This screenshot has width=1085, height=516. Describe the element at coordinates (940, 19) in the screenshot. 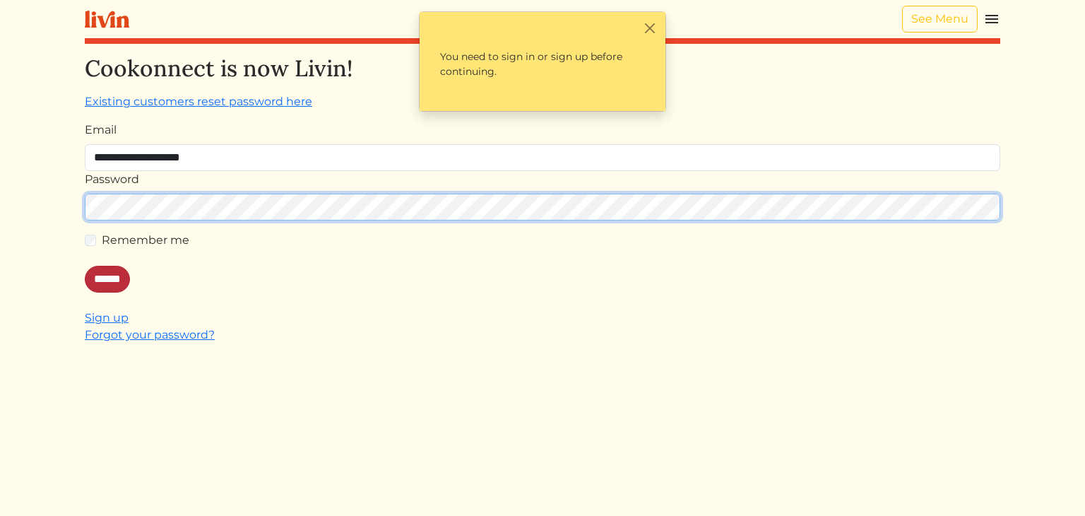

I see `a: See Menu` at that location.